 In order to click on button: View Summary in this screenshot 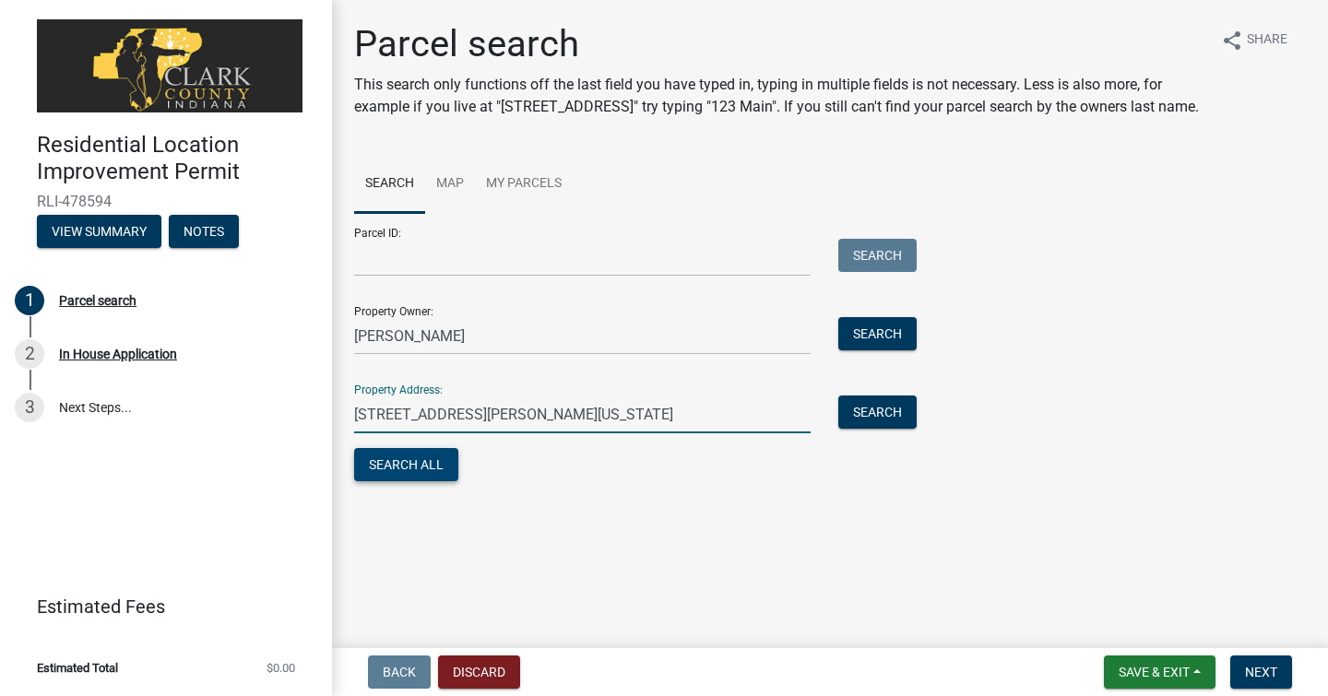, I will do `click(99, 232)`.